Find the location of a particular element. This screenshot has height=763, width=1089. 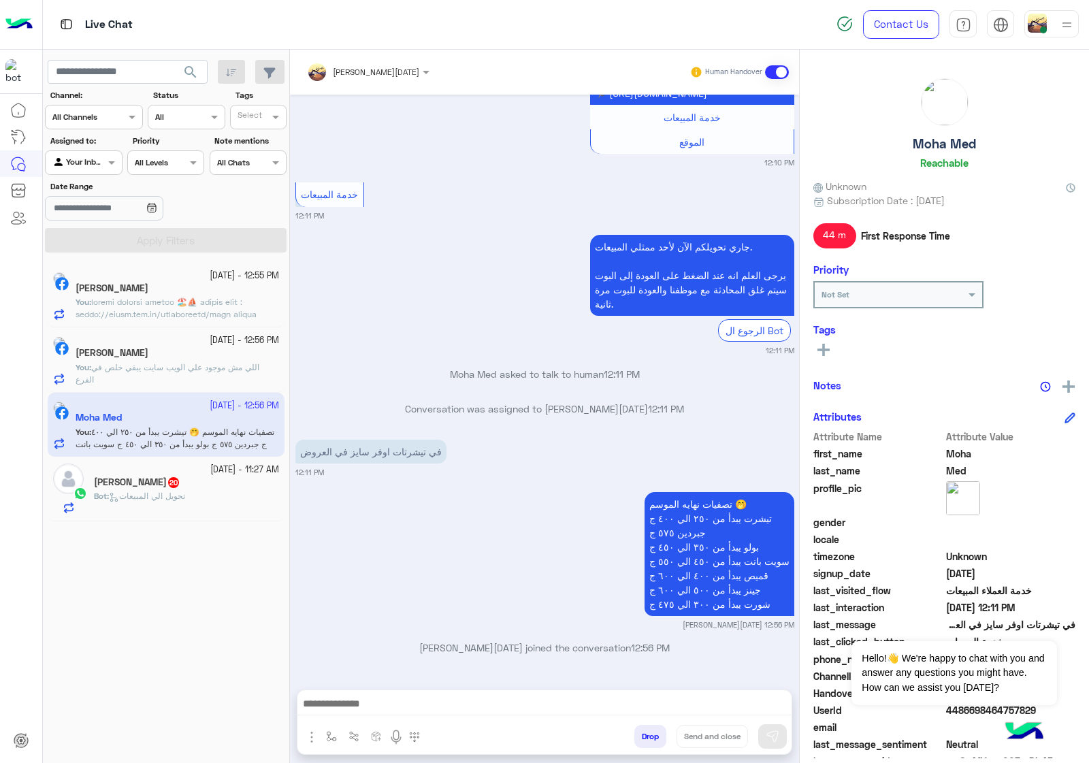

span: locale is located at coordinates (878, 539).